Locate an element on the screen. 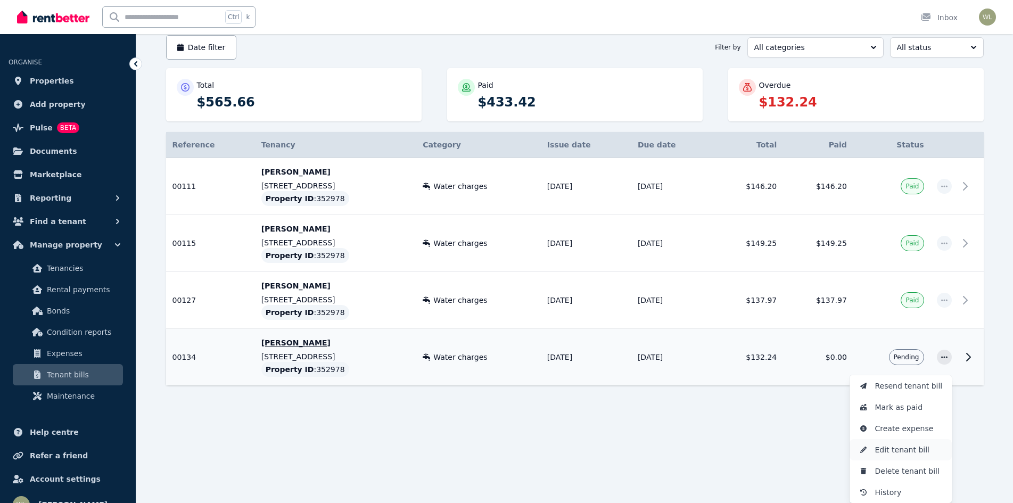  a: Tenant bills is located at coordinates (68, 375).